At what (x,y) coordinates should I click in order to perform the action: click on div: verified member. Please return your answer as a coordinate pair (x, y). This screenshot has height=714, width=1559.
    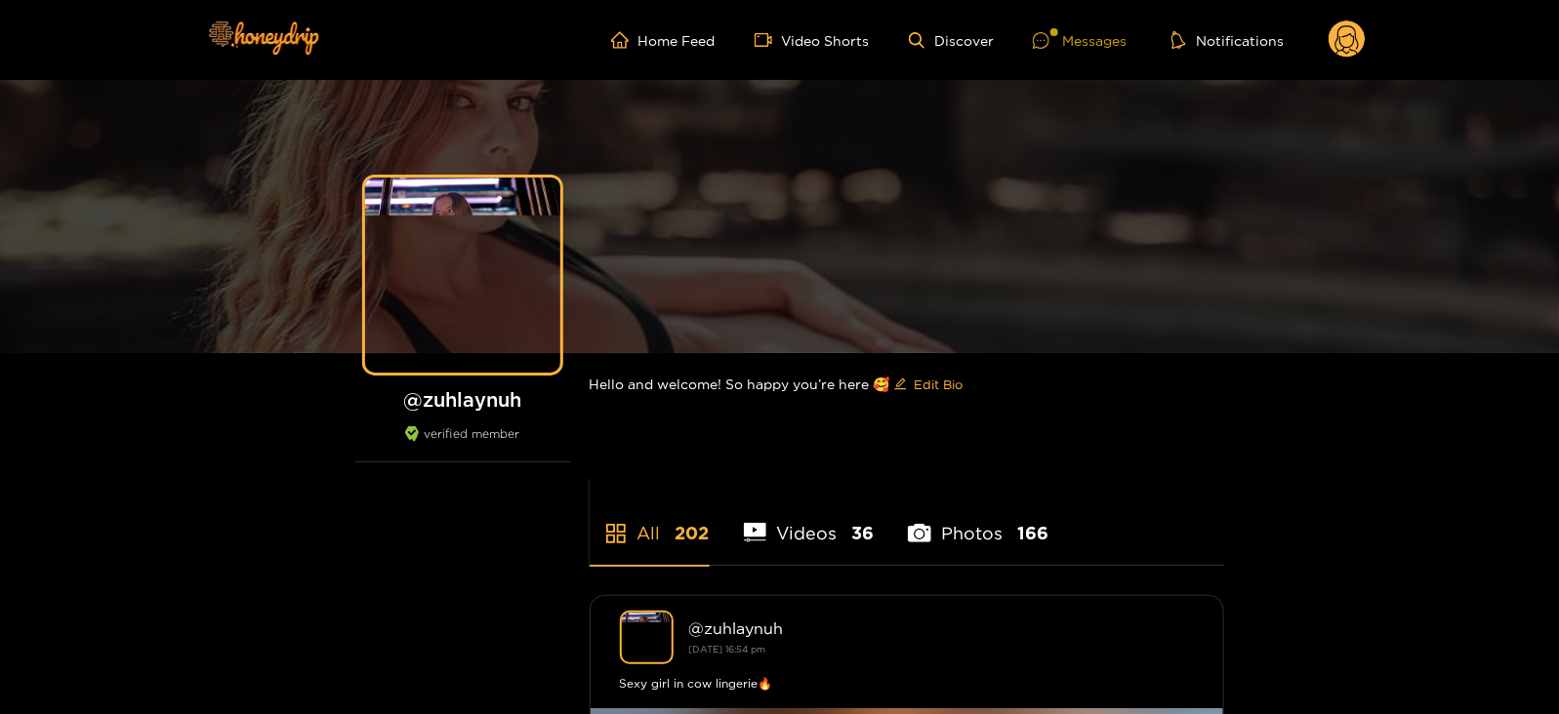
    Looking at the image, I should click on (463, 444).